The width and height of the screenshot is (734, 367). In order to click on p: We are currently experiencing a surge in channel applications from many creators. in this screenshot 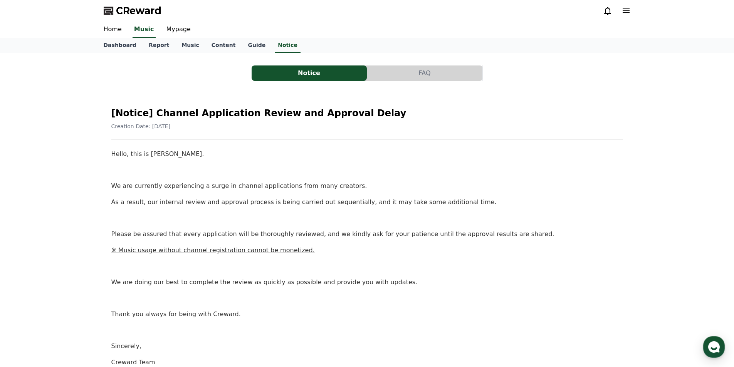, I will do `click(367, 186)`.